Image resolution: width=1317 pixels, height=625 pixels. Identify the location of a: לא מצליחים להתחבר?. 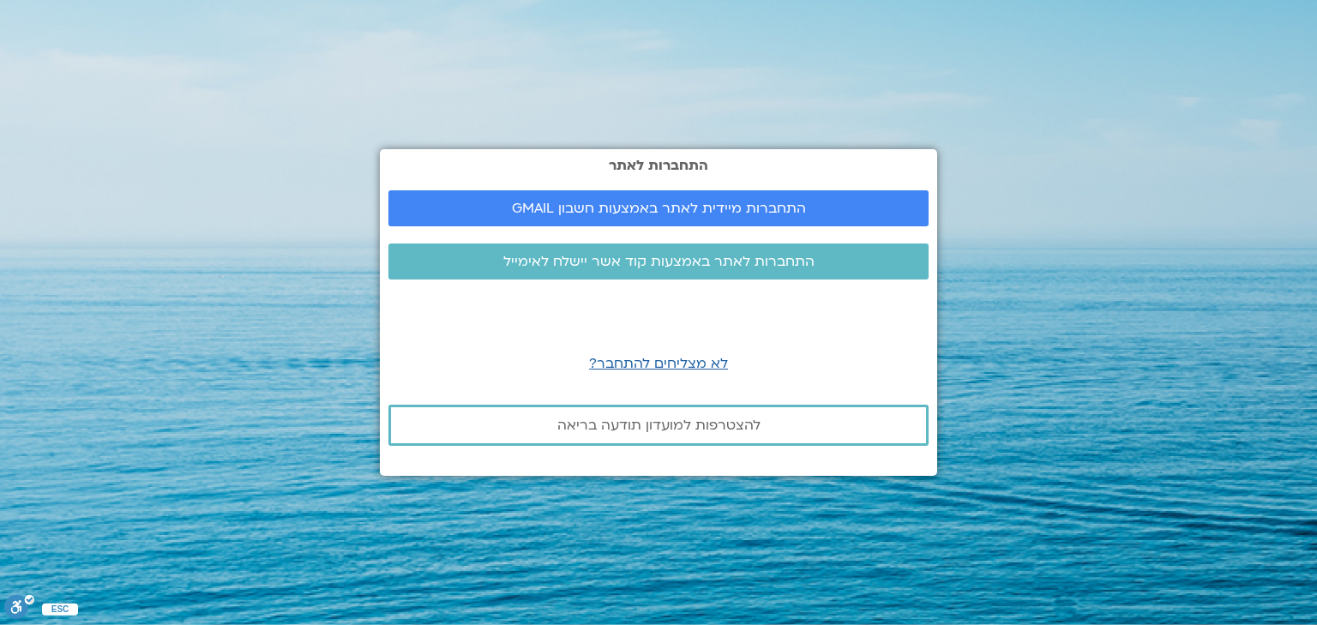
(658, 363).